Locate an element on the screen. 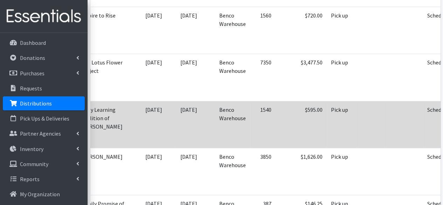 The image size is (443, 205). p: Distributions is located at coordinates (36, 103).